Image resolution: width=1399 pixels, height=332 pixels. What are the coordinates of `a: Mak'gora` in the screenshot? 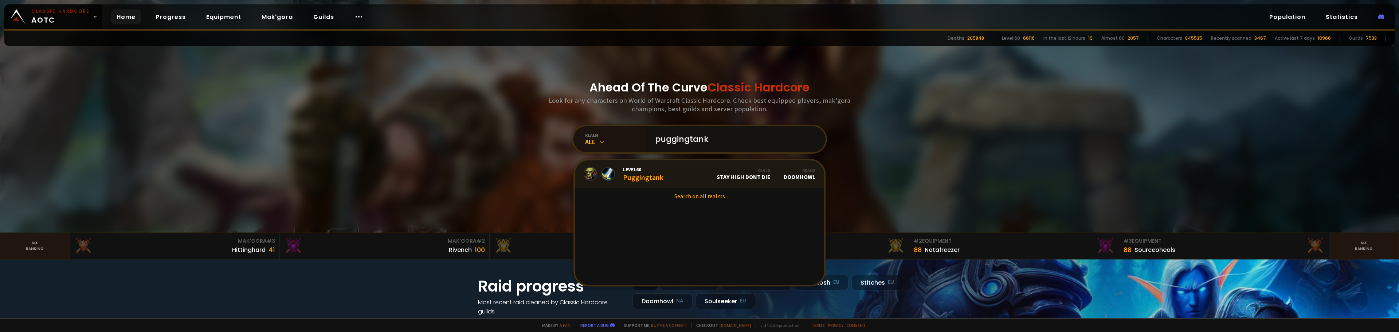 It's located at (277, 17).